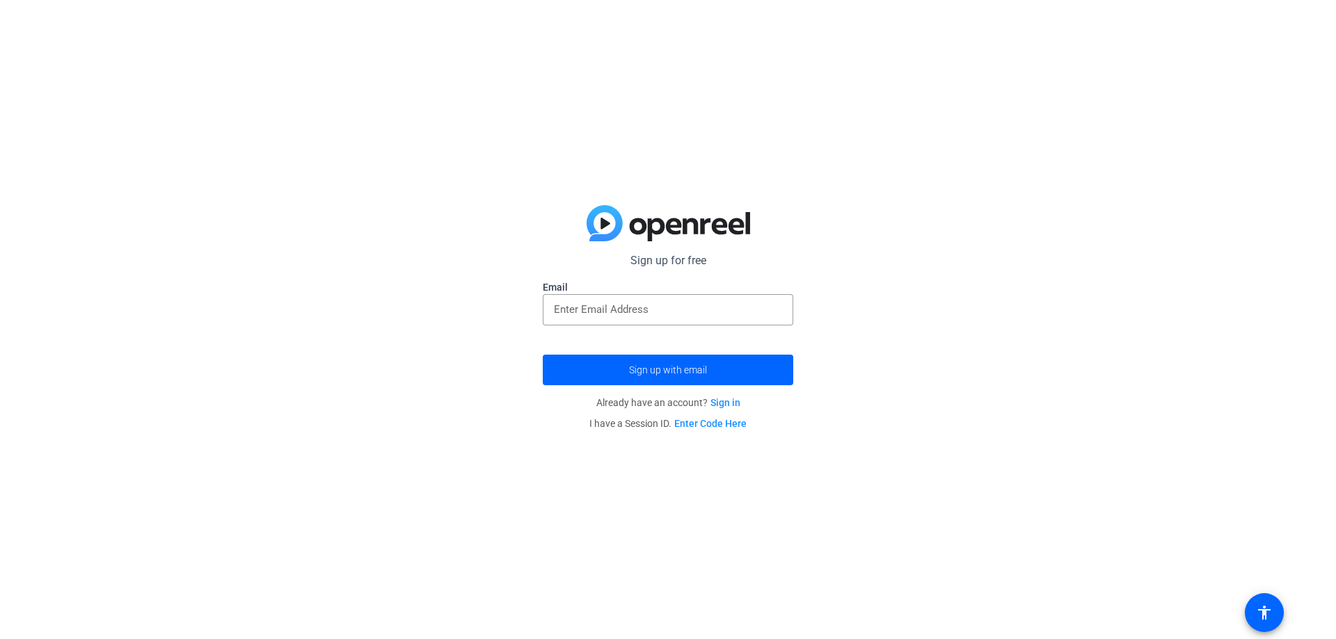 The width and height of the screenshot is (1336, 639). I want to click on input: Enter Email Address, so click(668, 310).